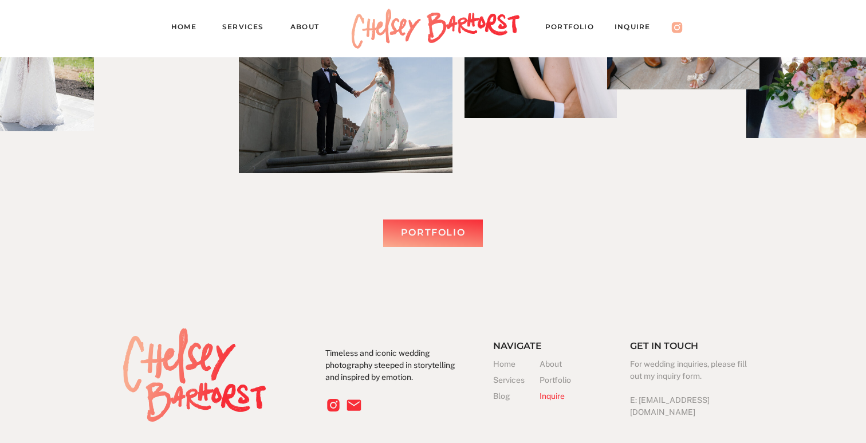 This screenshot has width=866, height=443. I want to click on h3: Navigate, so click(529, 344).